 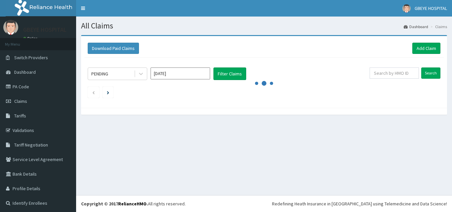 I want to click on strong: Copyright © 2017 ., so click(x=115, y=204).